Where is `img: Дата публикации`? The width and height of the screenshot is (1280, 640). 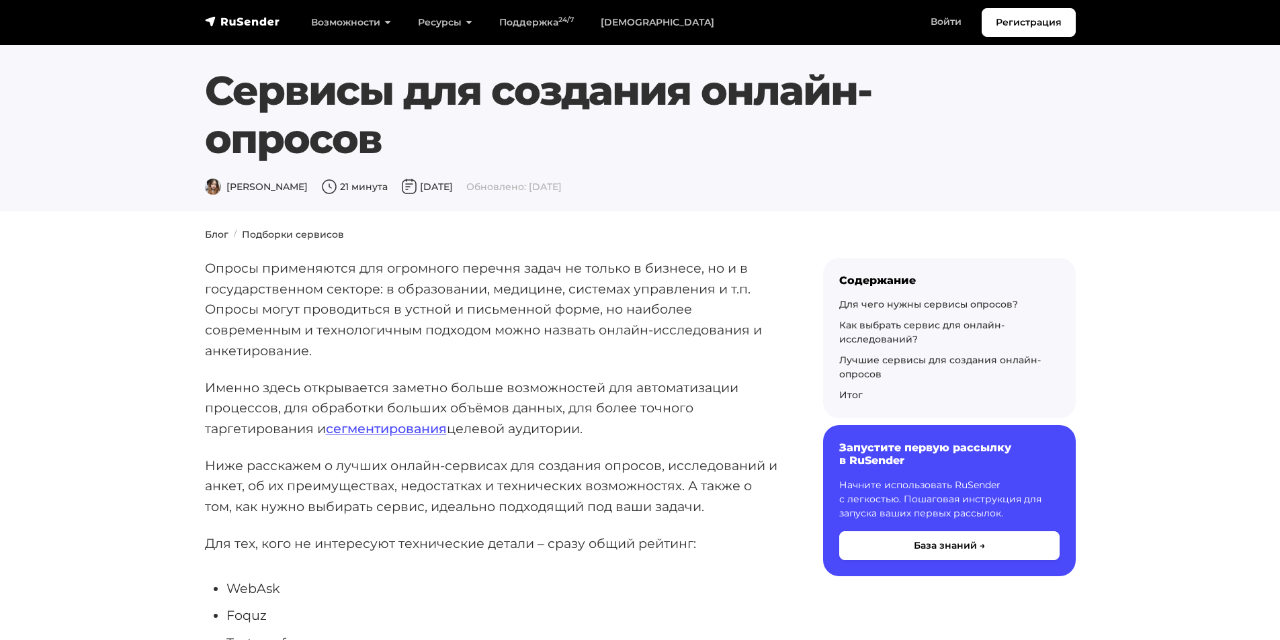
img: Дата публикации is located at coordinates (409, 187).